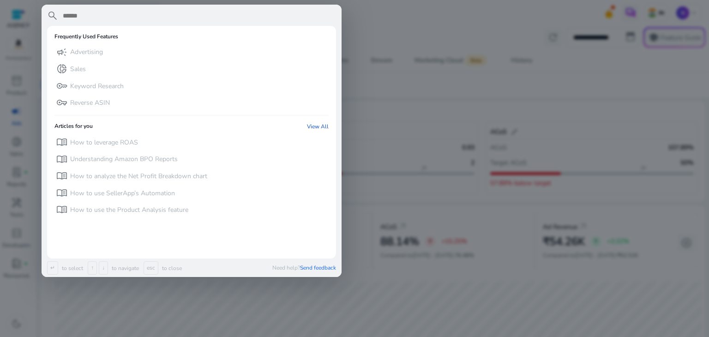 Image resolution: width=709 pixels, height=337 pixels. Describe the element at coordinates (104, 143) in the screenshot. I see `p: How to leverage ROAS` at that location.